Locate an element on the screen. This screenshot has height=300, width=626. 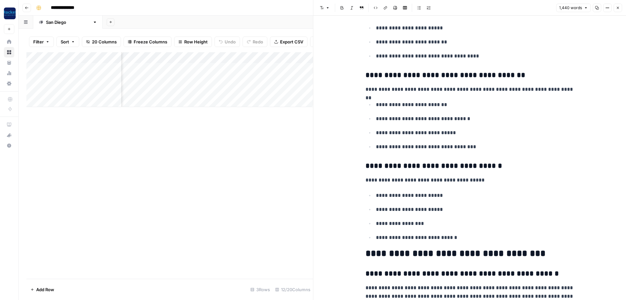
button: Redo is located at coordinates (255, 42).